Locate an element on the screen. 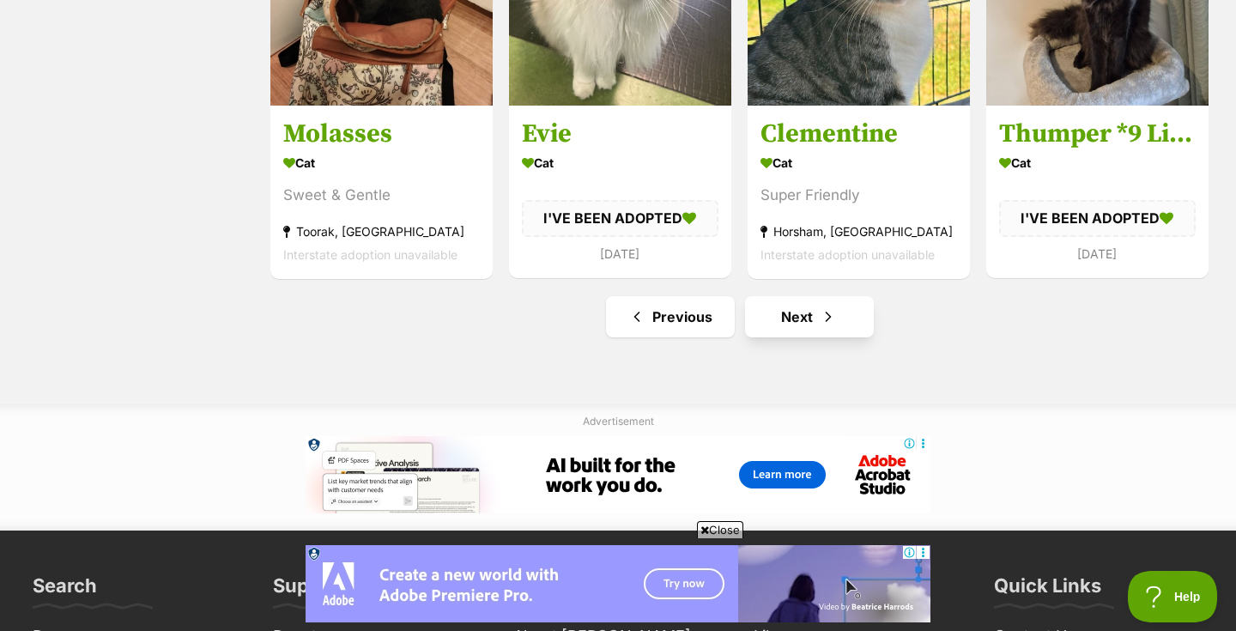  h3: Molasses is located at coordinates (381, 134).